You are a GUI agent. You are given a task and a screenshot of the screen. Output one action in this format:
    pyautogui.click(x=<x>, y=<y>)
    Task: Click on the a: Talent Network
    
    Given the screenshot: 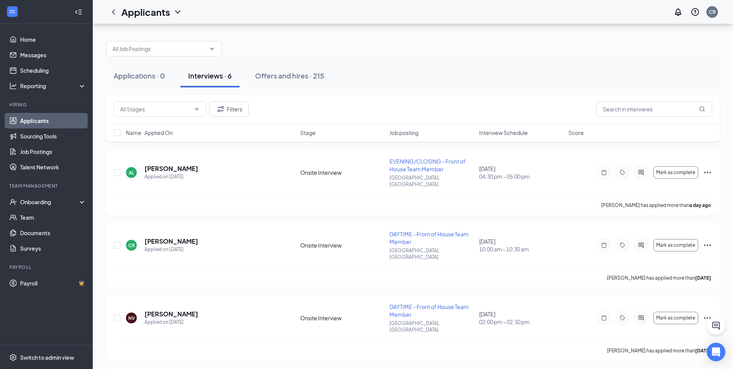 What is the action you would take?
    pyautogui.click(x=53, y=167)
    